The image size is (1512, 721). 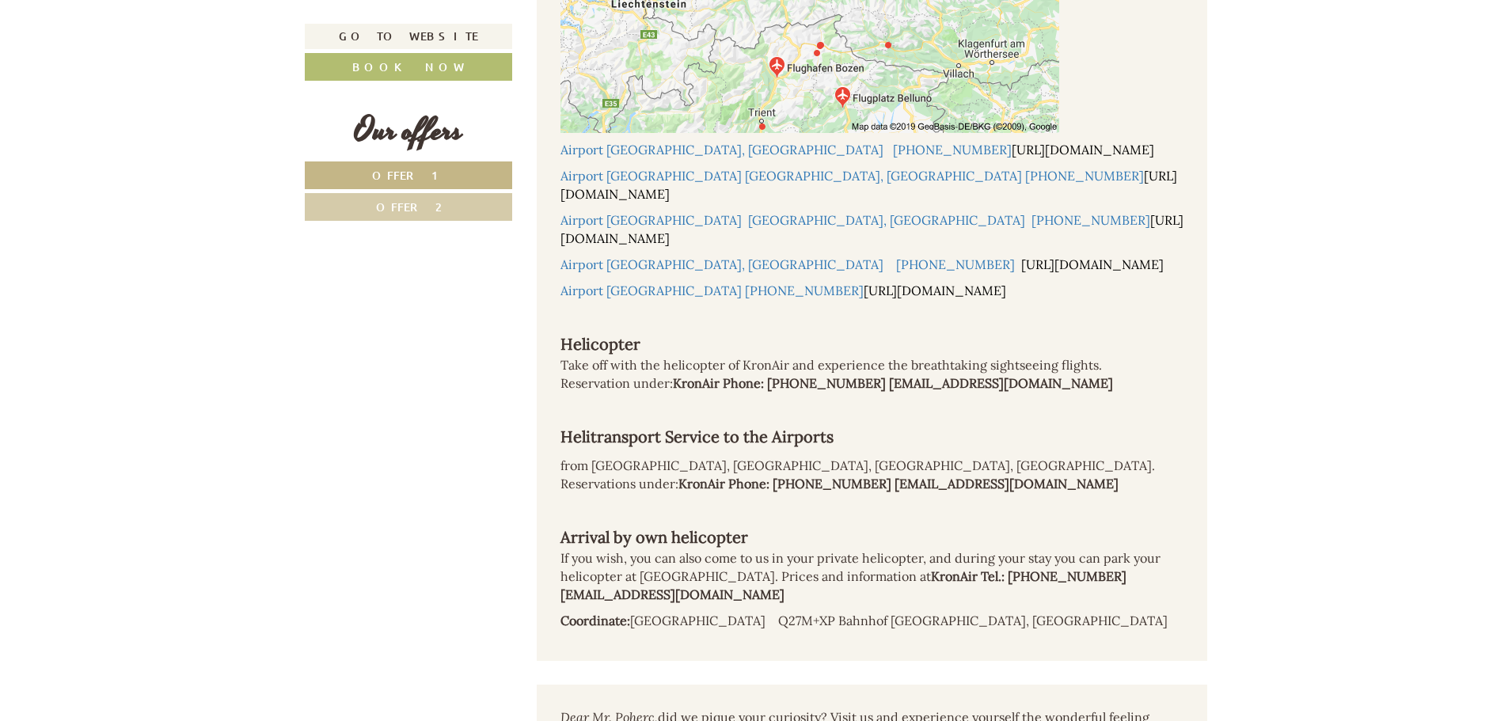 What do you see at coordinates (872, 363) in the screenshot?
I see `p: Take off with the helicopter of KronAir and experience the breathtaking sightseeing flights. Rese...` at bounding box center [872, 363].